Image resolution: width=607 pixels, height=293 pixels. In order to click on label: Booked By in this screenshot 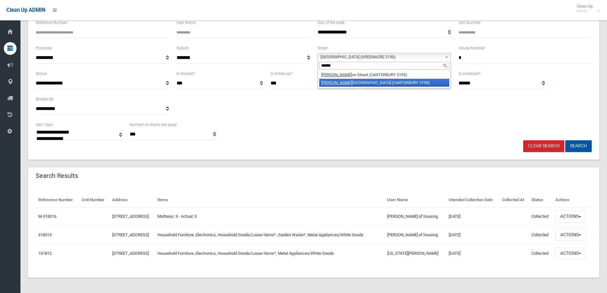, I will do `click(45, 99)`.